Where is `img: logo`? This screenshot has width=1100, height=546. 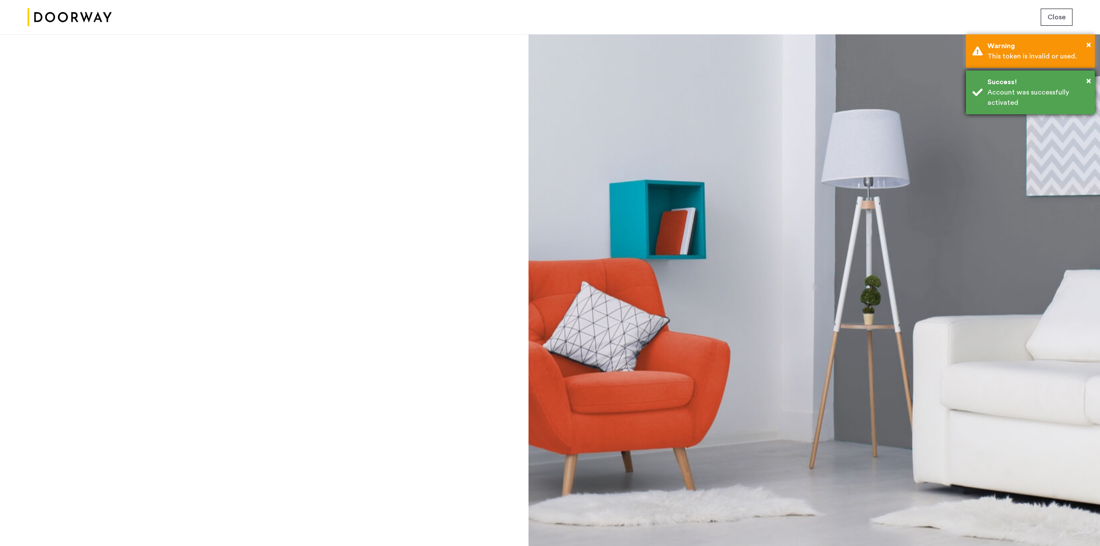
img: logo is located at coordinates (70, 17).